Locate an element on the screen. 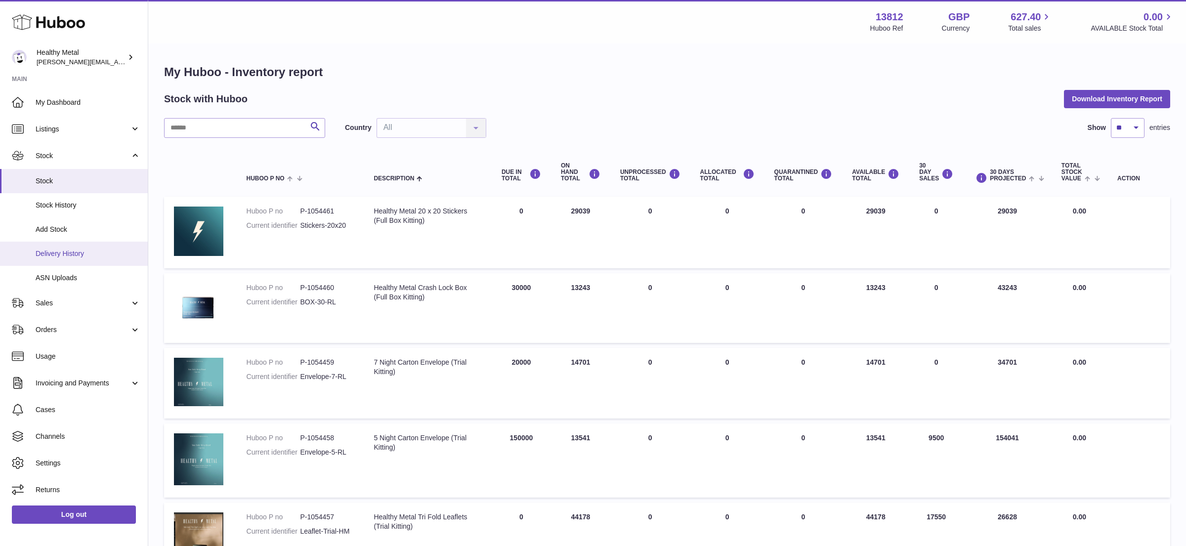 This screenshot has width=1186, height=546. span: Add Stock is located at coordinates (88, 229).